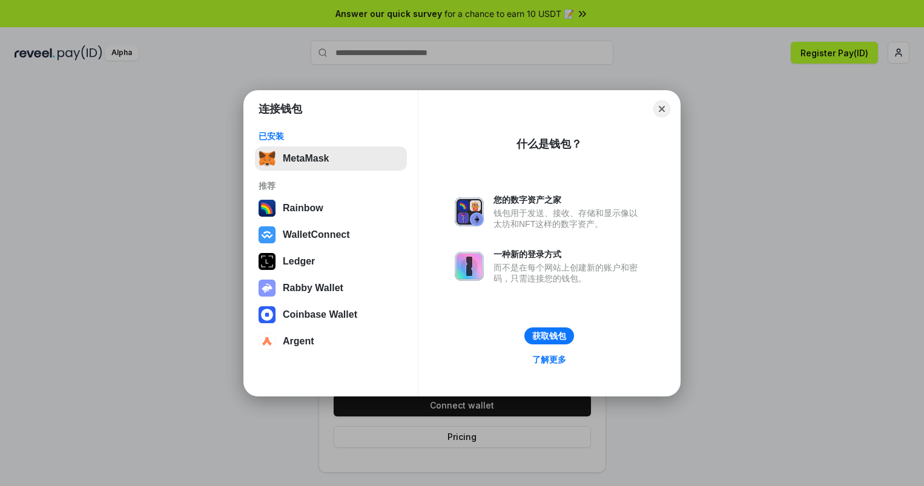  What do you see at coordinates (330, 159) in the screenshot?
I see `button: MetaMask` at bounding box center [330, 159].